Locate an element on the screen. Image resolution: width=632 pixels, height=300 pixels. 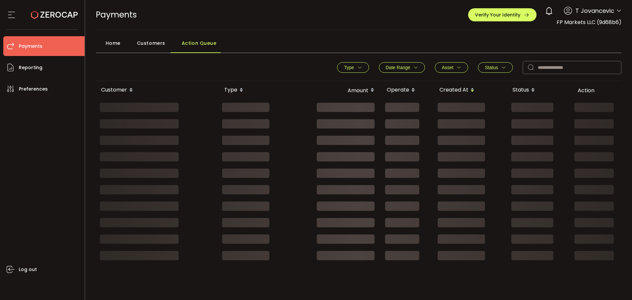
div: Status is located at coordinates (540, 90).